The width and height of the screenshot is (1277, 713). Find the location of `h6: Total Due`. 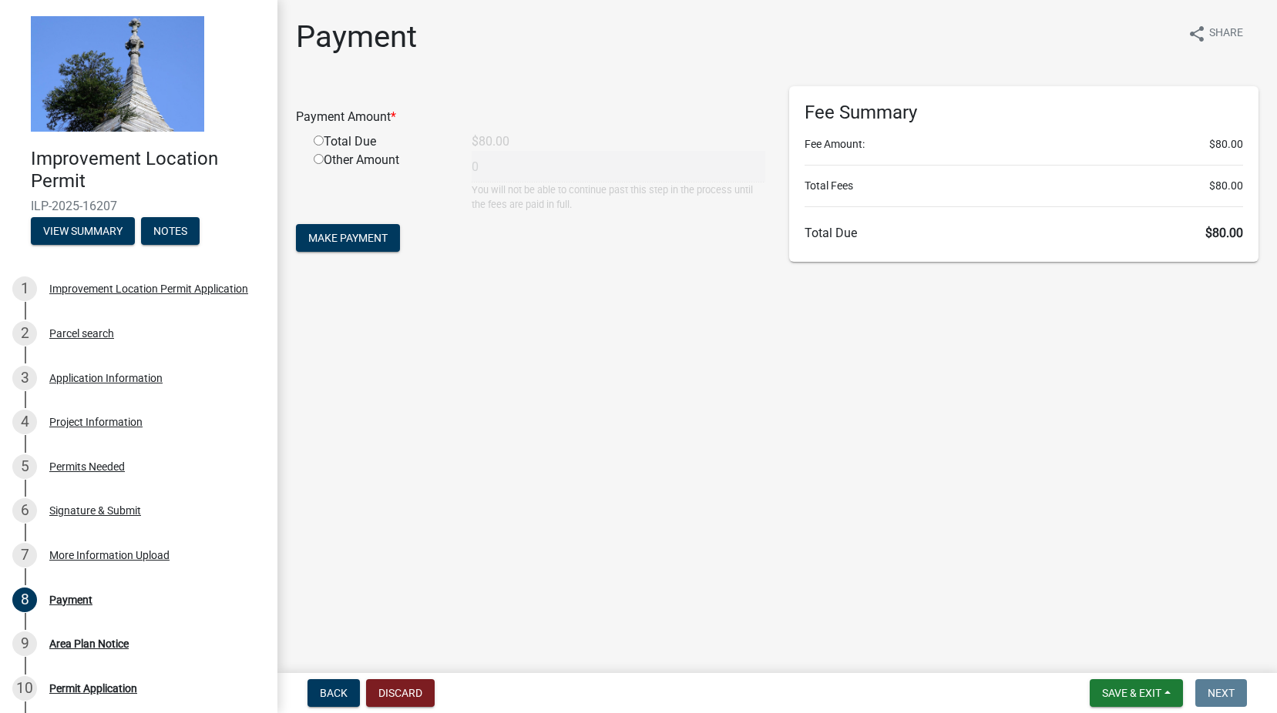

h6: Total Due is located at coordinates (1024, 233).